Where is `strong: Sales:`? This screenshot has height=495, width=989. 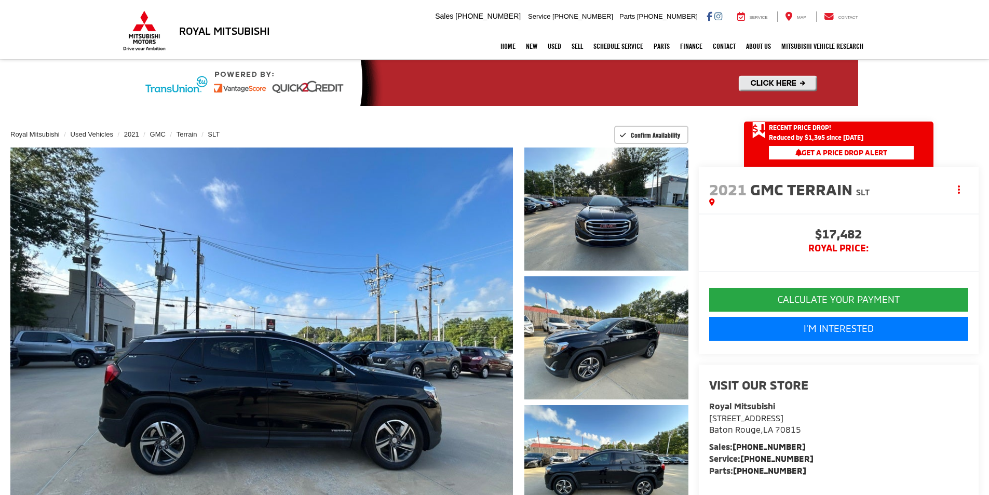
strong: Sales: is located at coordinates (758, 446).